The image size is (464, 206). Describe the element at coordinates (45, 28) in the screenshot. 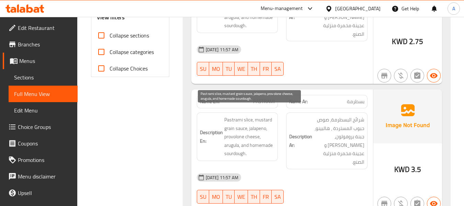

I see `span: Edit Restaurant` at that location.